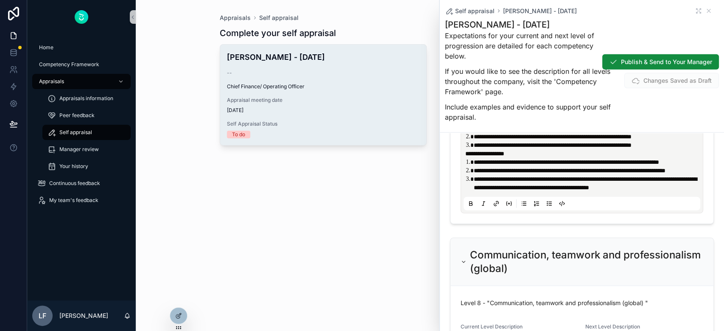 Image resolution: width=724 pixels, height=331 pixels. Describe the element at coordinates (81, 64) in the screenshot. I see `a: Competency Framework` at that location.